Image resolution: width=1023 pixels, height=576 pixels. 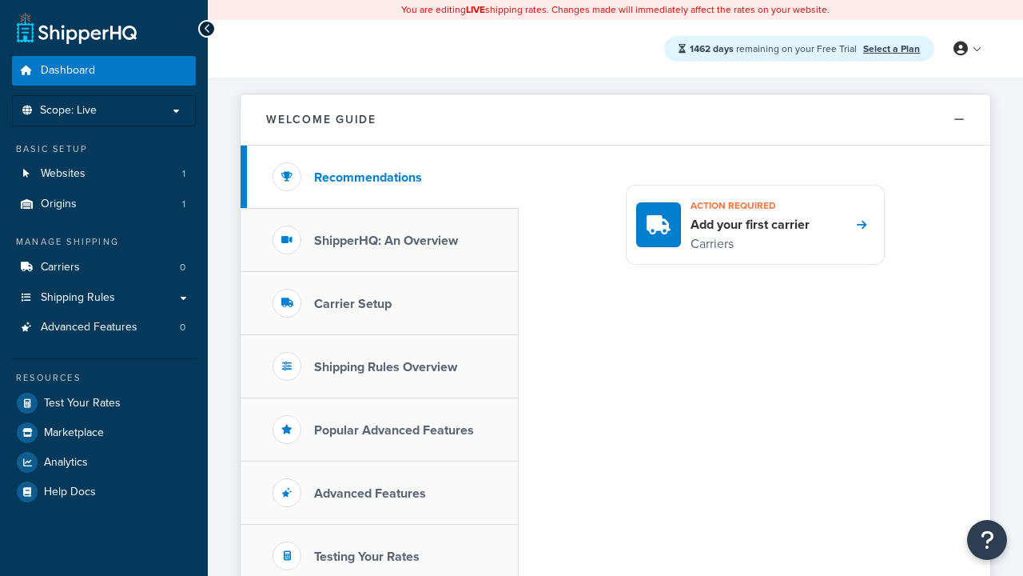 What do you see at coordinates (394, 430) in the screenshot?
I see `h3: Popular Advanced Features` at bounding box center [394, 430].